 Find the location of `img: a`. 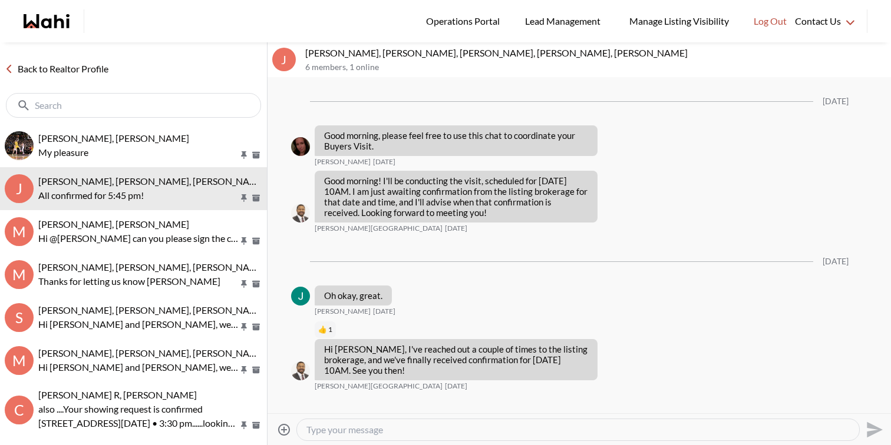

img: a is located at coordinates (19, 146).